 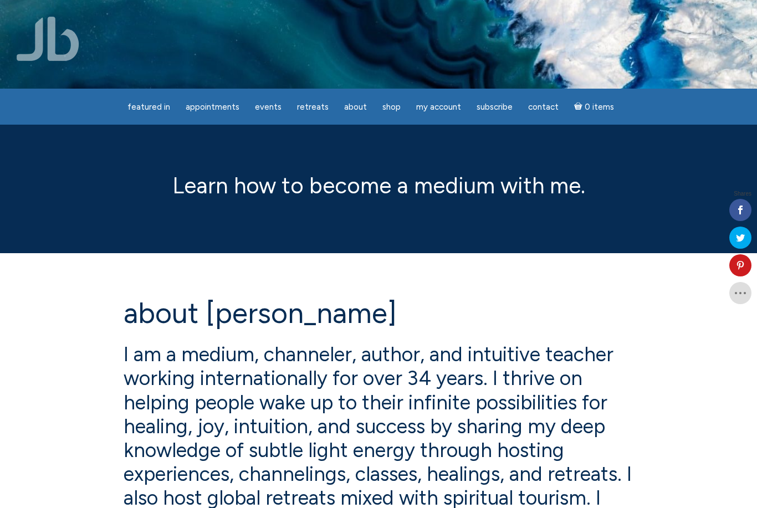 I want to click on span: Appointments, so click(x=212, y=107).